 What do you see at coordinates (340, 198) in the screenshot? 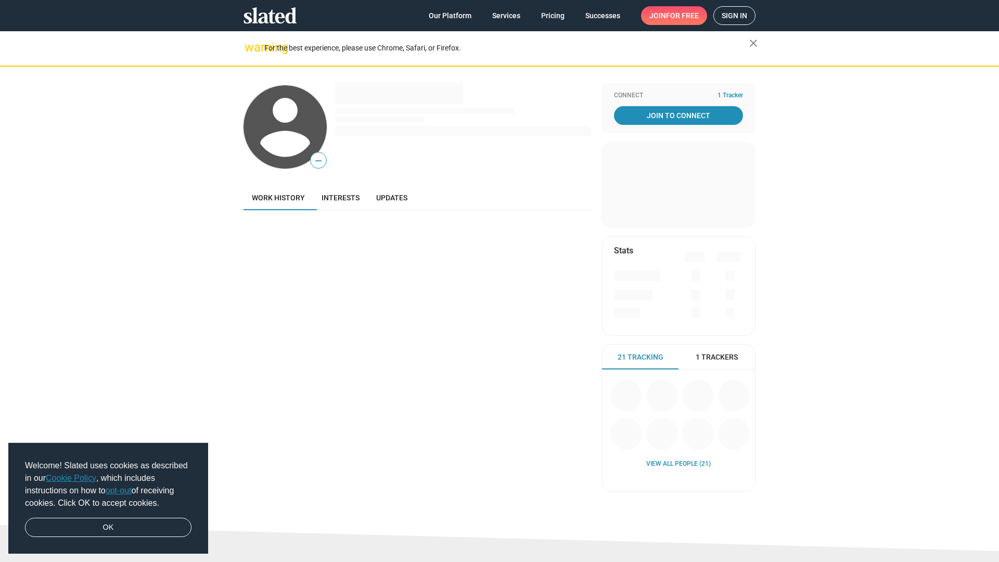
I see `span: Interests` at bounding box center [340, 198].